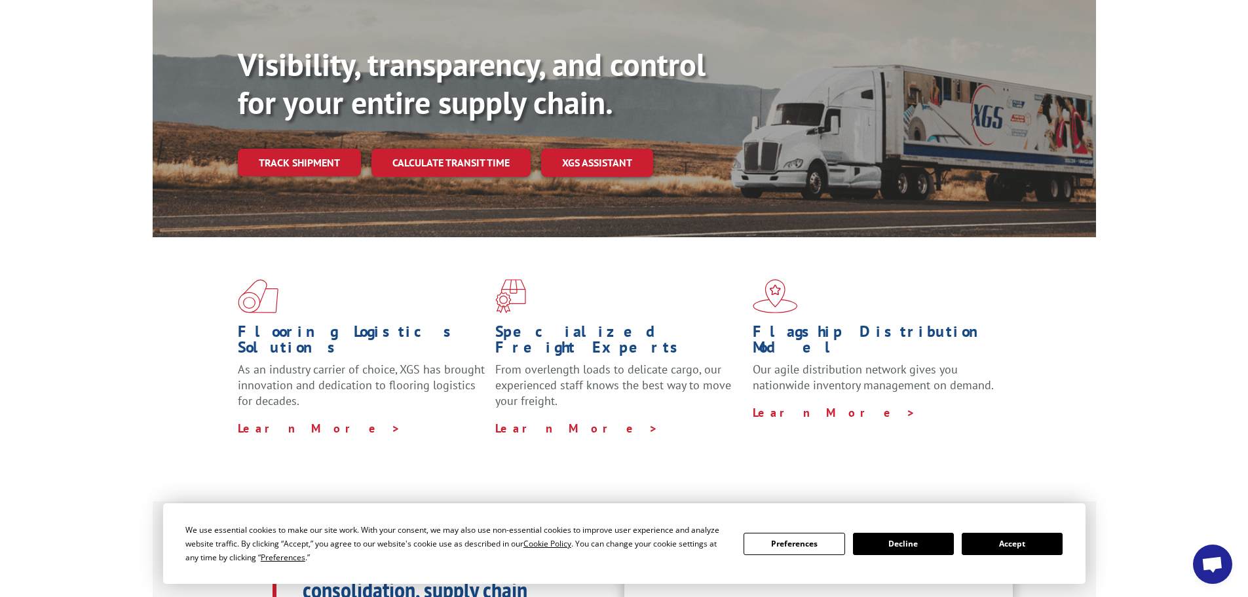  Describe the element at coordinates (283, 557) in the screenshot. I see `span: Preferences` at that location.